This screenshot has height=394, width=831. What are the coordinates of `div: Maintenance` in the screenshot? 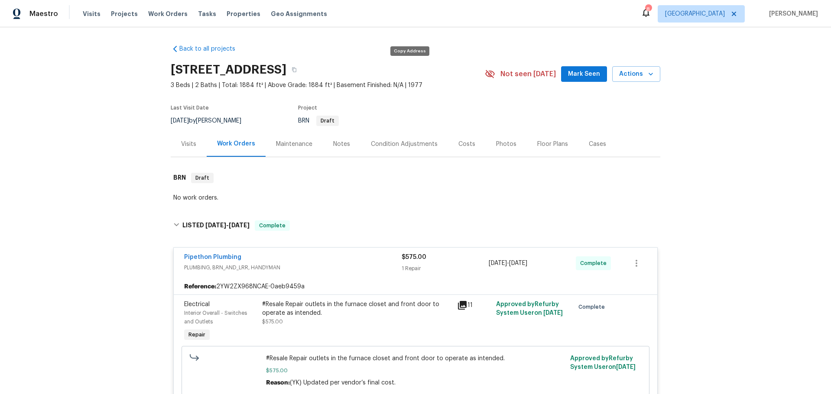 It's located at (294, 144).